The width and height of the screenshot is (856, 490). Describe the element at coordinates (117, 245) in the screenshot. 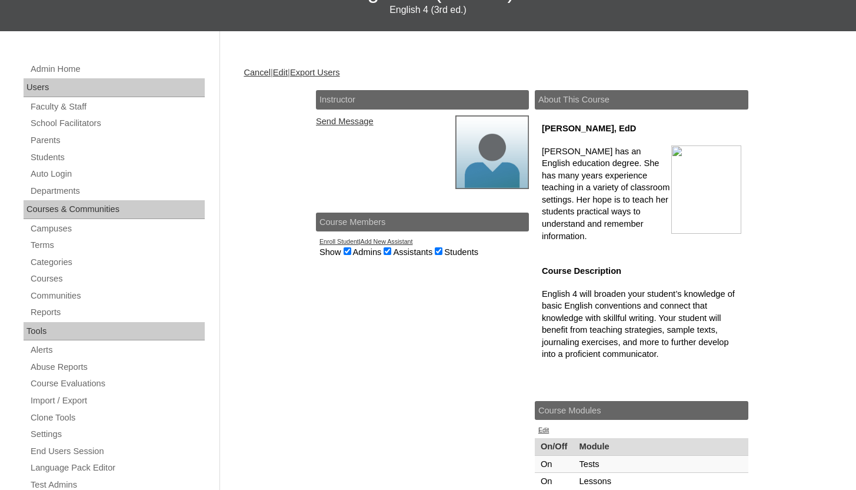

I see `a: Terms` at that location.